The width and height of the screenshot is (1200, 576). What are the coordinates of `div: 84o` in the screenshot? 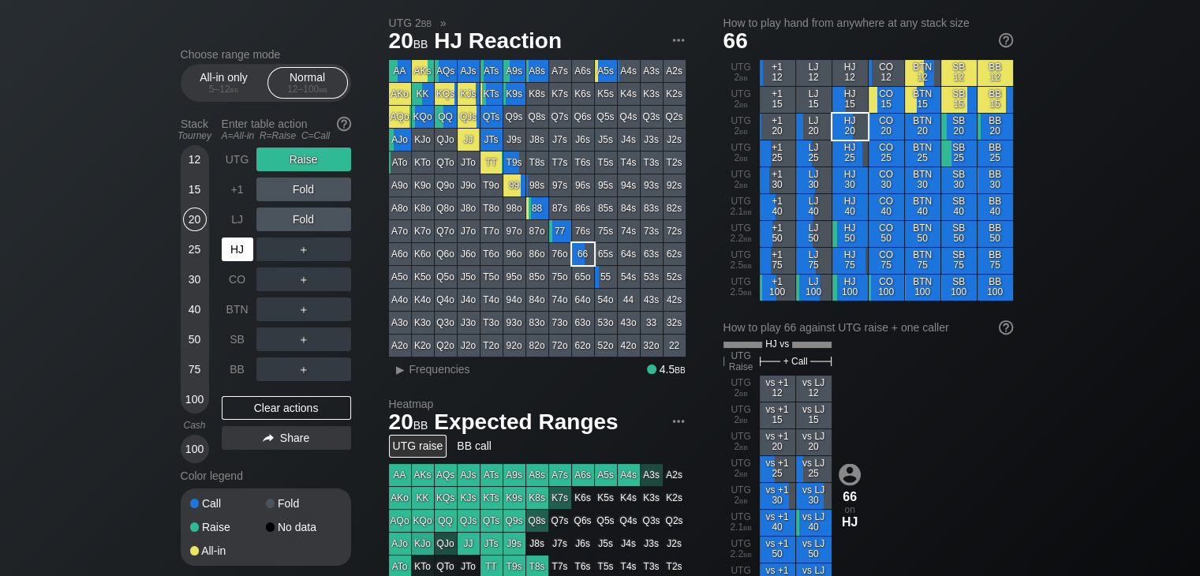 It's located at (537, 300).